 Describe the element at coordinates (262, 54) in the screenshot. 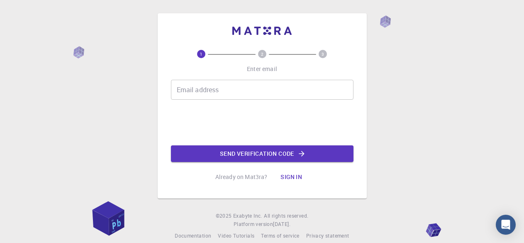

I see `text: 2` at that location.